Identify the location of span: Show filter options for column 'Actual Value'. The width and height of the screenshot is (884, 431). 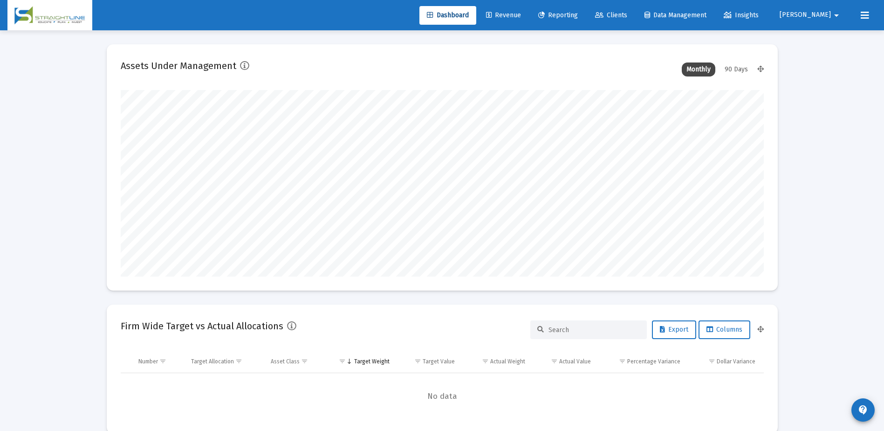
(554, 361).